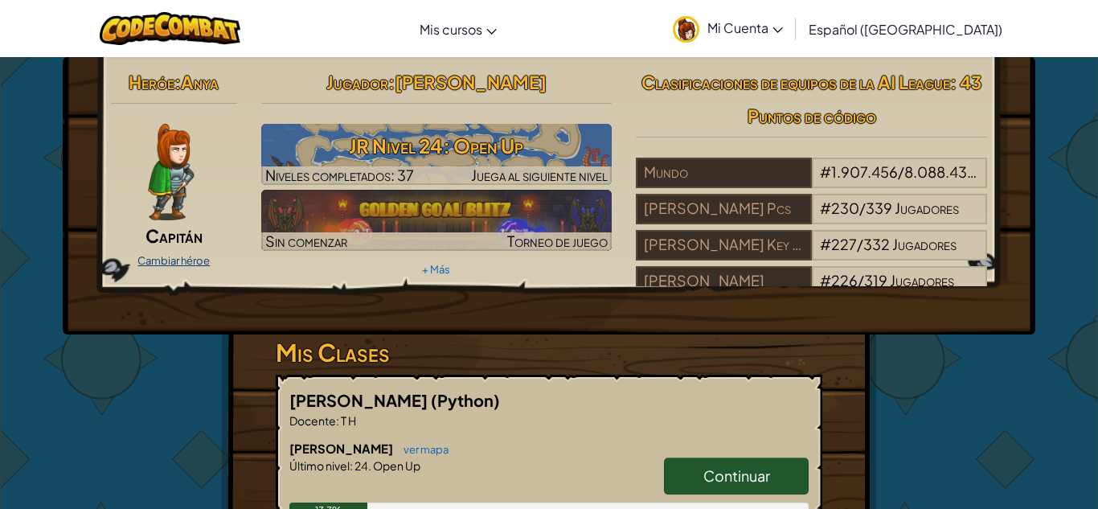  What do you see at coordinates (437, 220) in the screenshot?
I see `img: Golden Goal` at bounding box center [437, 220].